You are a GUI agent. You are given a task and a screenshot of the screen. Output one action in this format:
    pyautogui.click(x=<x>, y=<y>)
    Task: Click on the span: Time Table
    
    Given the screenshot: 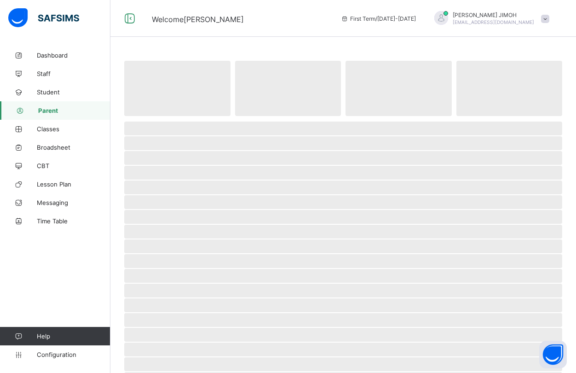 What is the action you would take?
    pyautogui.click(x=74, y=221)
    